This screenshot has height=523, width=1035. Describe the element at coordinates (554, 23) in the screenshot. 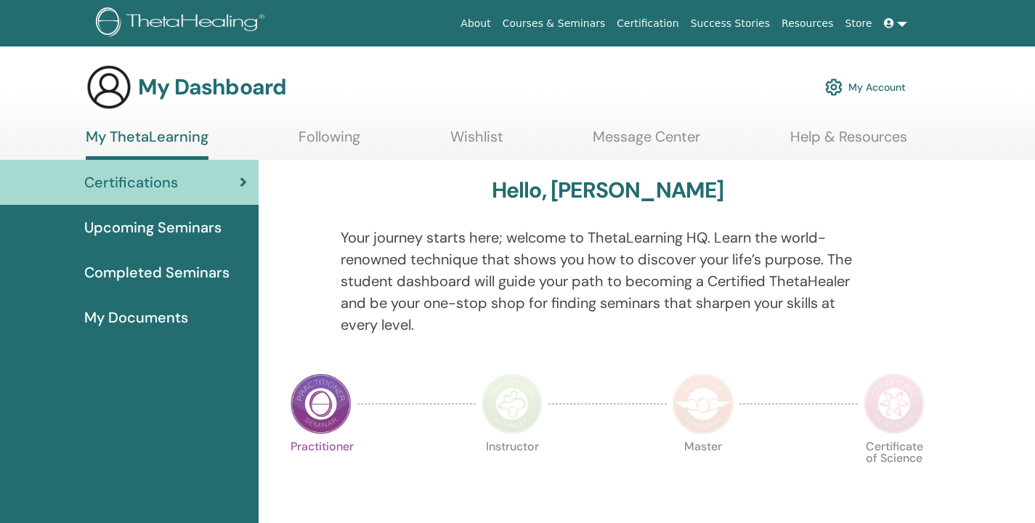

I see `a: Courses & Seminars` at that location.